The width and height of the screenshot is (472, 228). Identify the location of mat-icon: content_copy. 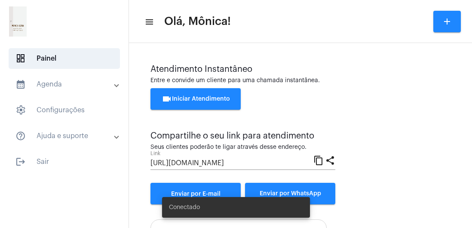
(319, 160).